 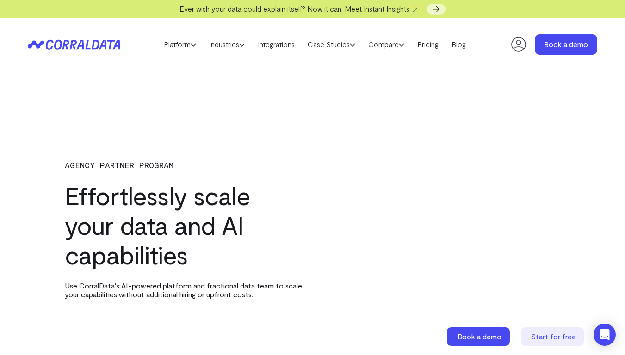 I want to click on span: Start for free, so click(x=553, y=336).